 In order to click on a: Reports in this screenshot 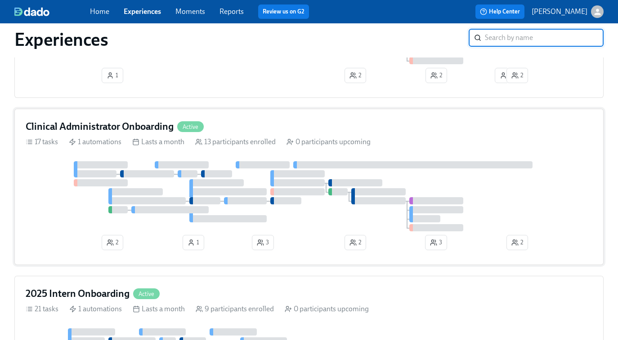, I will do `click(231, 11)`.